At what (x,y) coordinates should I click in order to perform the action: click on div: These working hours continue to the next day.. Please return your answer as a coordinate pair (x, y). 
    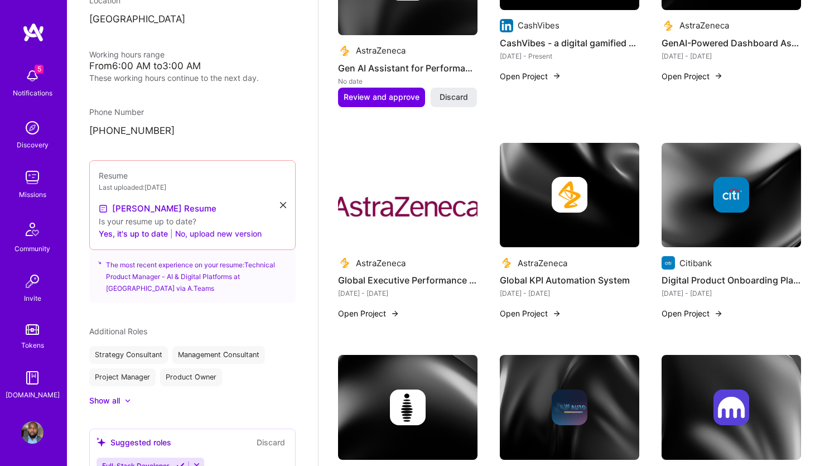
    Looking at the image, I should click on (193, 78).